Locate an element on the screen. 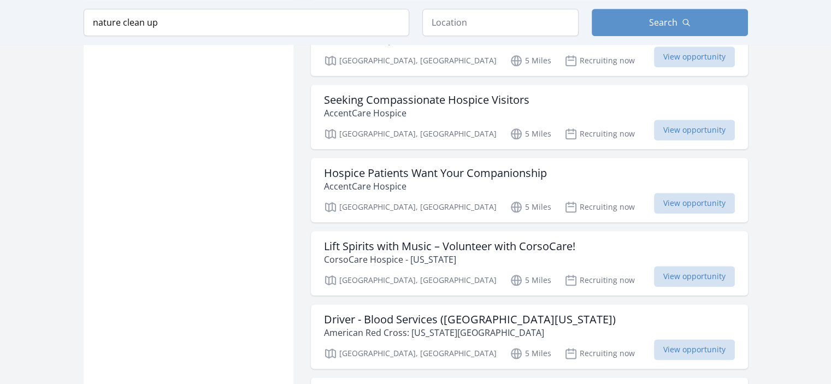 The image size is (831, 384). span: Search is located at coordinates (663, 22).